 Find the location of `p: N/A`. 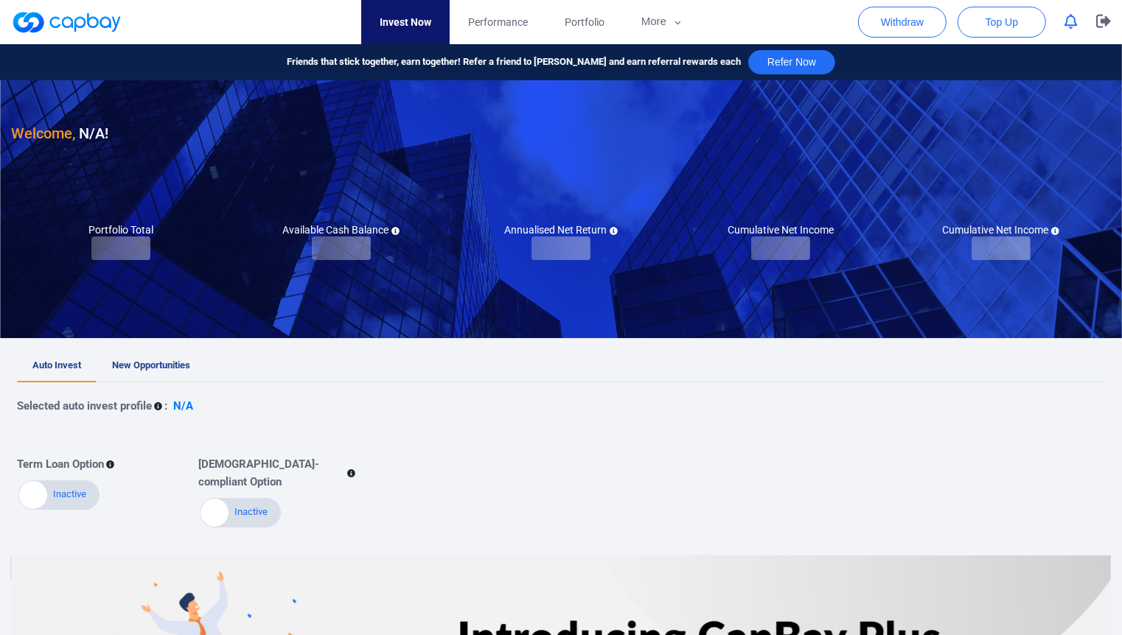

p: N/A is located at coordinates (183, 406).